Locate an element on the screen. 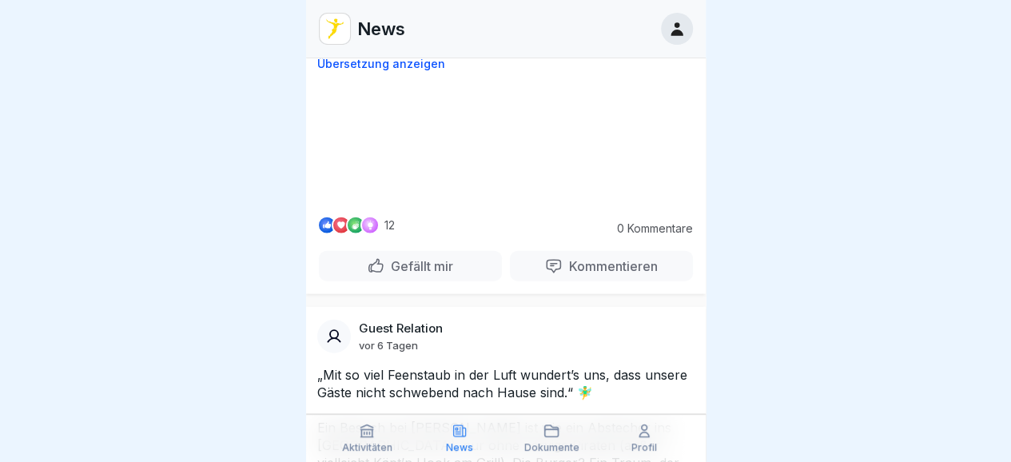  p: Gefällt mir is located at coordinates (419, 266).